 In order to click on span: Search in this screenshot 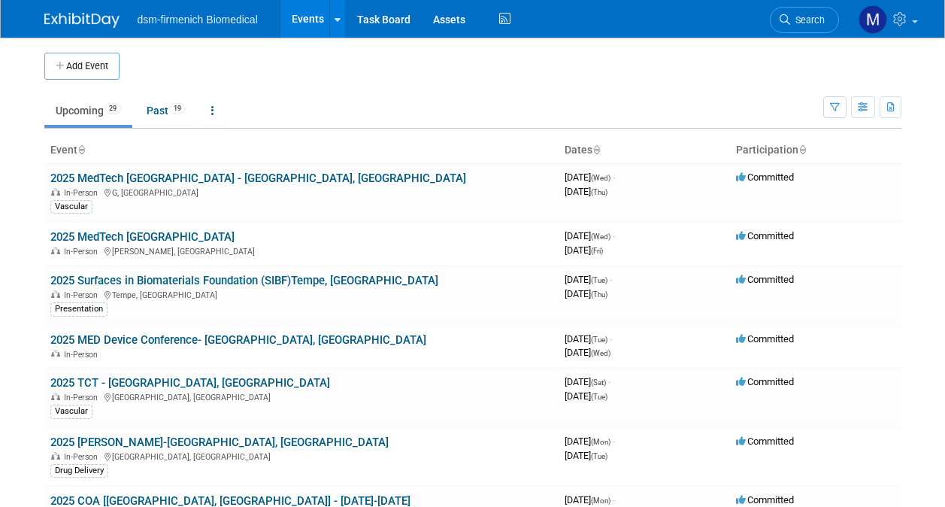, I will do `click(807, 20)`.